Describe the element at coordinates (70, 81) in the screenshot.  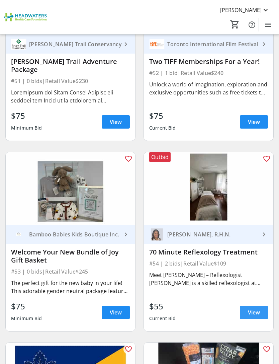
I see `div: #51 | 0 bids | Retail Value $230` at that location.